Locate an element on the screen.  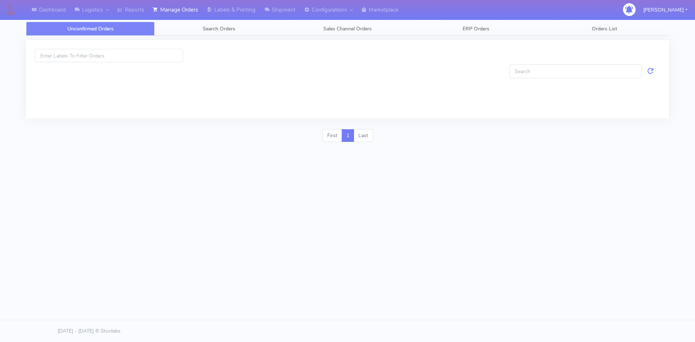
input: Enter Labels To Filter Orders is located at coordinates (109, 55).